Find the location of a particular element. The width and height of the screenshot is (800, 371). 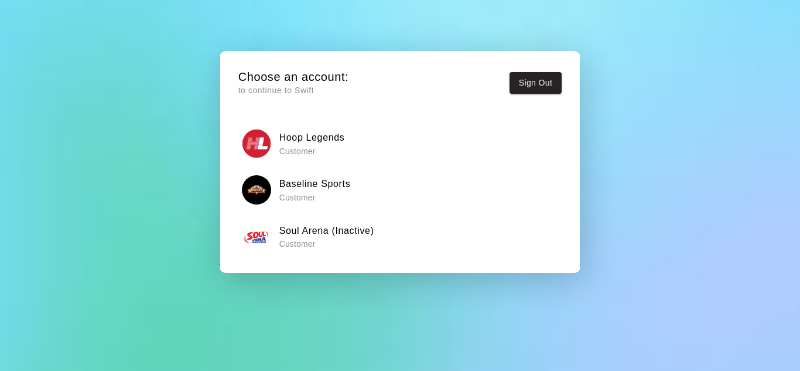

img: Soul Arena is located at coordinates (256, 236).